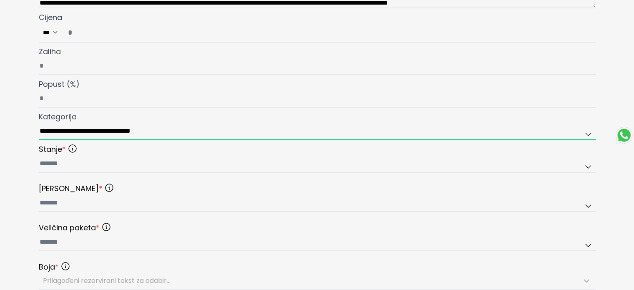 This screenshot has height=290, width=634. I want to click on input: Zaliha, so click(317, 66).